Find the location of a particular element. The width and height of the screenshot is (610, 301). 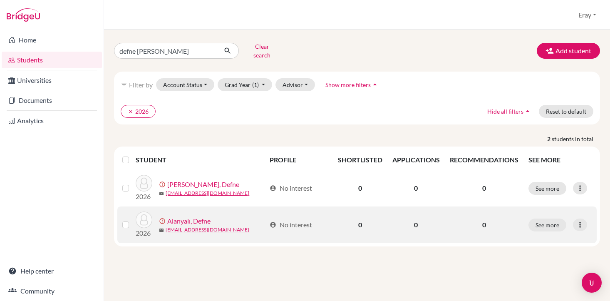

div: Open Intercom Messenger is located at coordinates (592, 283).